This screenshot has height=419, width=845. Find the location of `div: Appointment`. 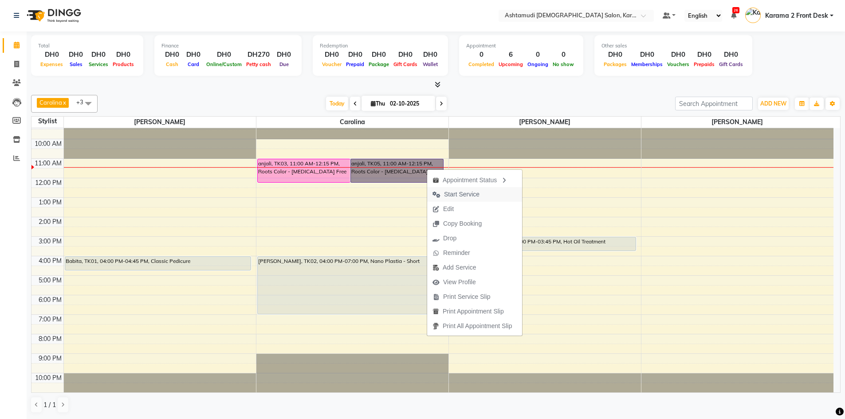

div: Appointment is located at coordinates (521, 46).